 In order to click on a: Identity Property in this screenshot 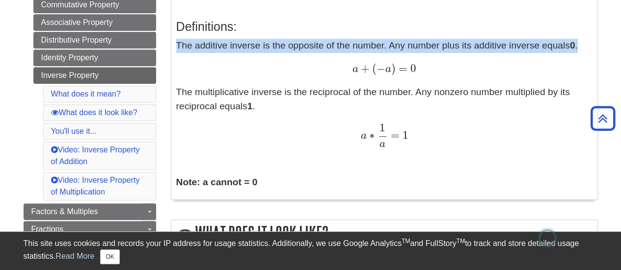, I will do `click(95, 58)`.